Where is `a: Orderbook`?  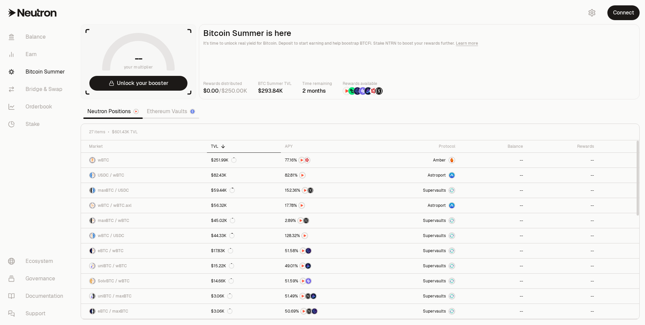
a: Orderbook is located at coordinates (38, 107).